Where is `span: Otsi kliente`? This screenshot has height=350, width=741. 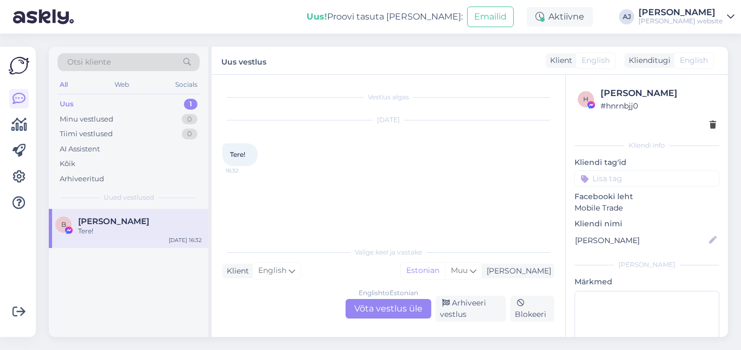 span: Otsi kliente is located at coordinates (89, 62).